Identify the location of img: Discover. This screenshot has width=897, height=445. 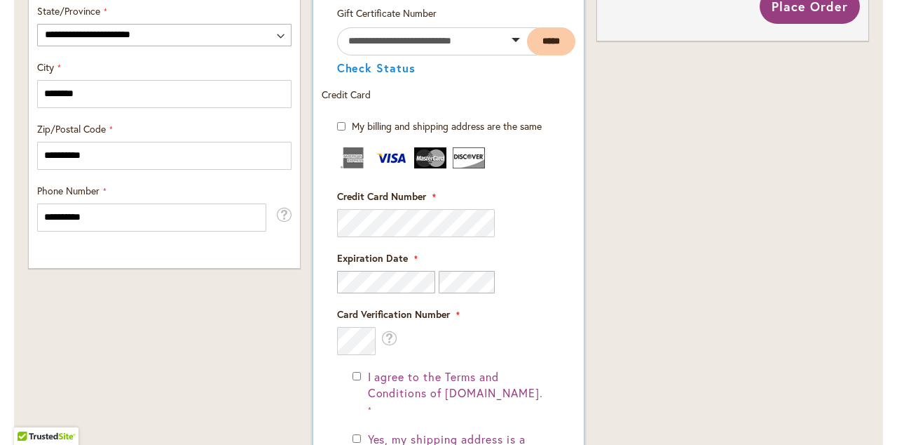
(469, 158).